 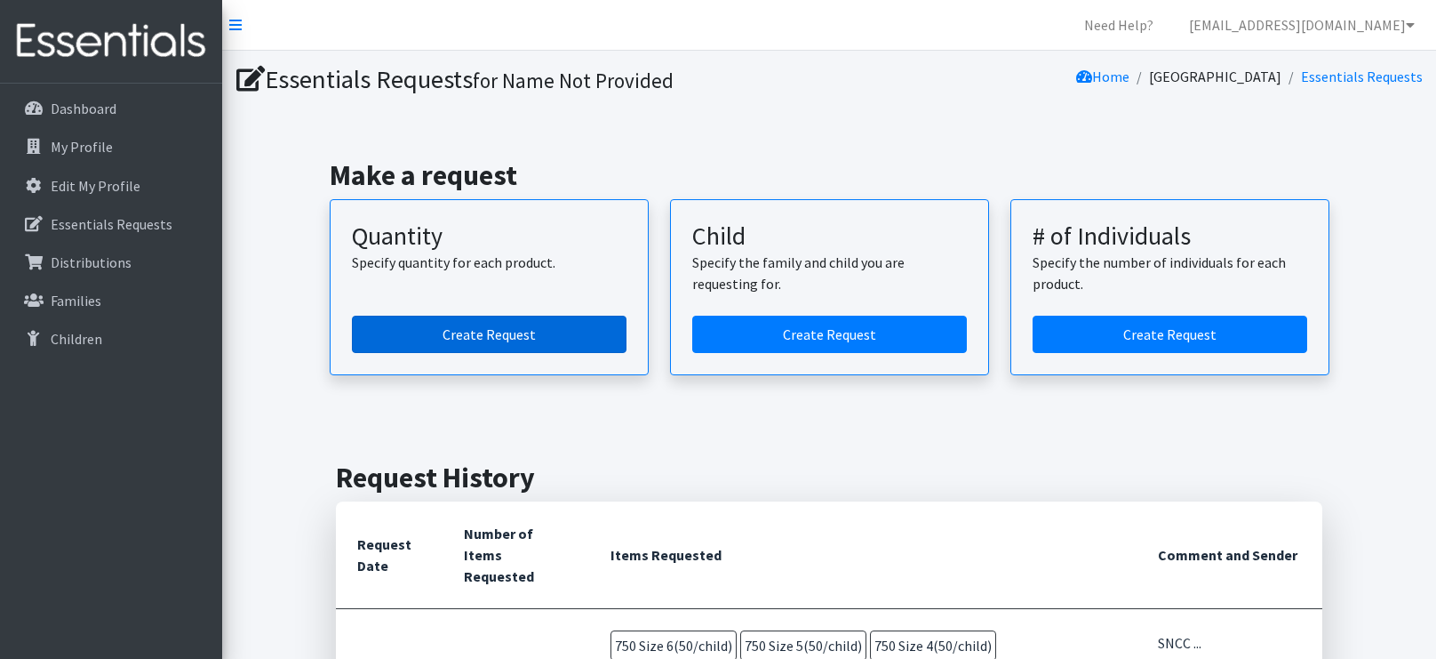 I want to click on a: Dashboard, so click(x=111, y=108).